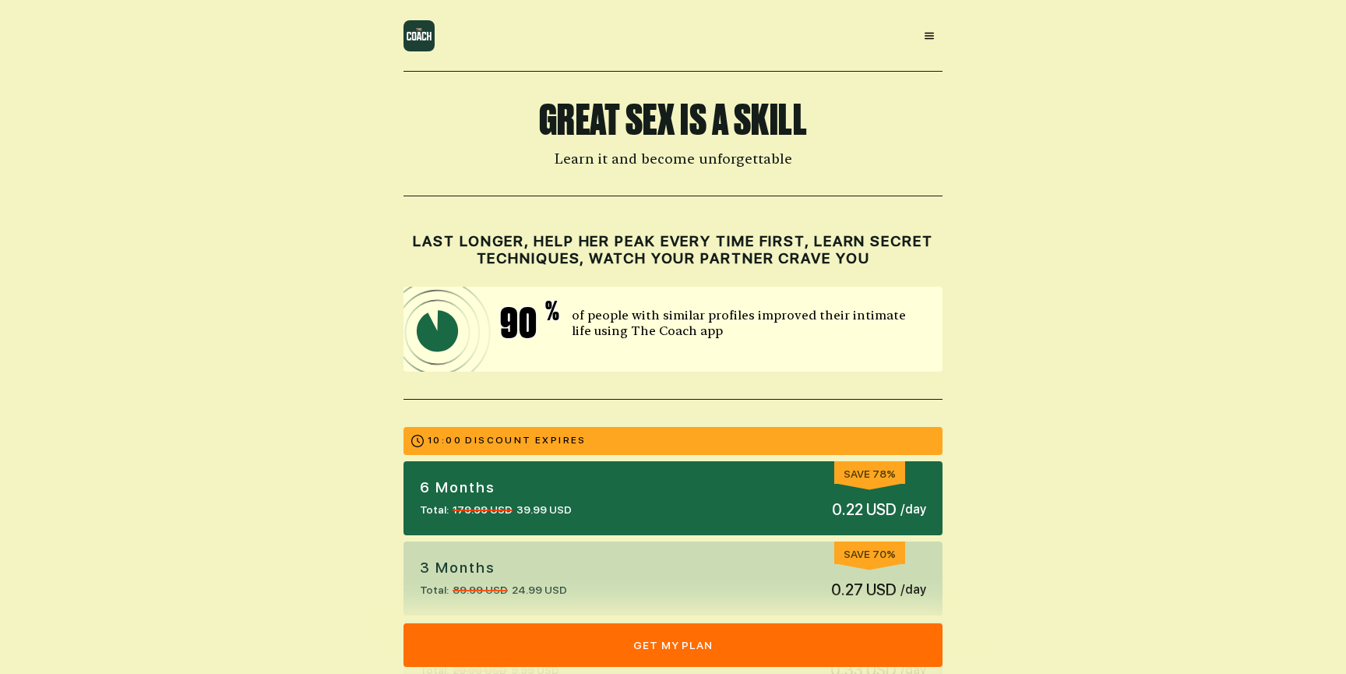 Image resolution: width=1346 pixels, height=674 pixels. Describe the element at coordinates (864, 590) in the screenshot. I see `span: 0.27 USD` at that location.